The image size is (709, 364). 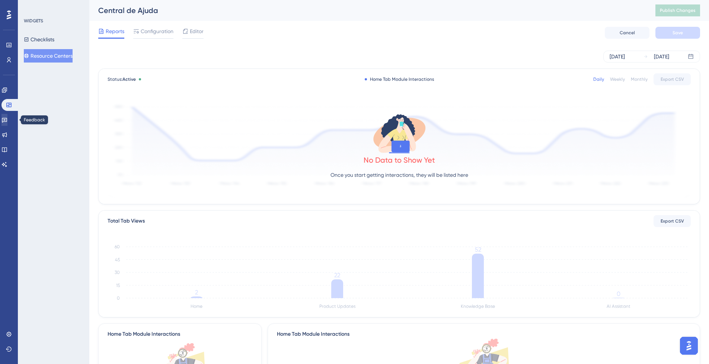 What do you see at coordinates (677, 33) in the screenshot?
I see `button: Save` at bounding box center [677, 33].